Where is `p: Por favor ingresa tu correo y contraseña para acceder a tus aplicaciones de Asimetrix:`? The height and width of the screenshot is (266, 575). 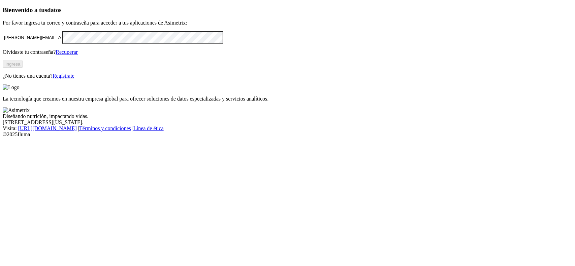 p: Por favor ingresa tu correo y contraseña para acceder a tus aplicaciones de Asimetrix: is located at coordinates (287, 23).